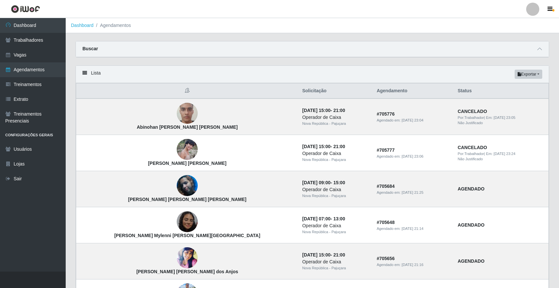 This screenshot has width=559, height=288. I want to click on strong: # 705776, so click(386, 114).